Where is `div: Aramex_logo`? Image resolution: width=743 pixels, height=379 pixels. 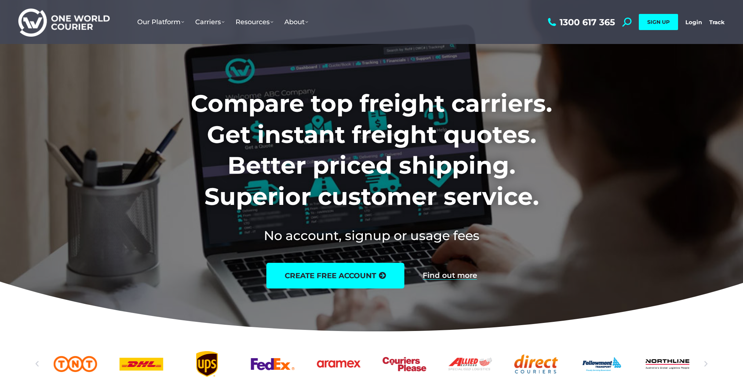
div: Aramex_logo is located at coordinates (338, 364).